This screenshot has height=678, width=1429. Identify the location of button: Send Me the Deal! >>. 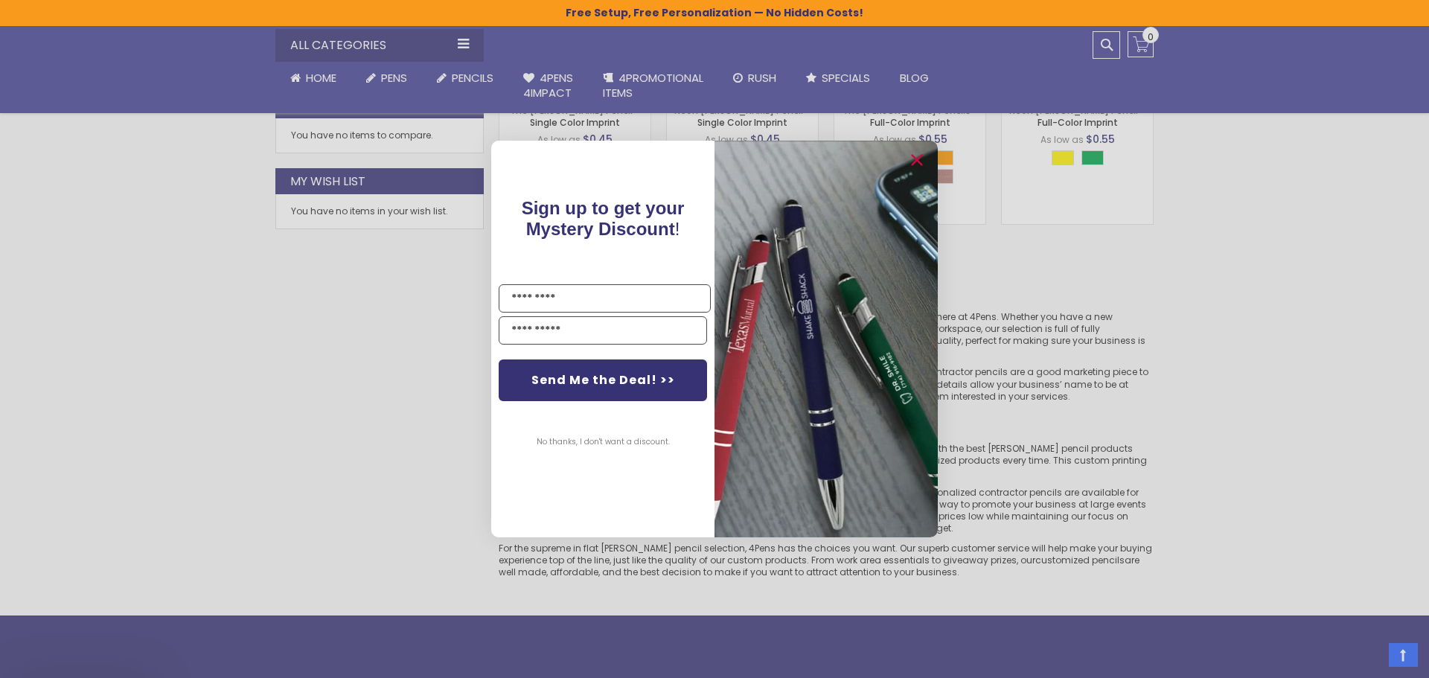
(603, 380).